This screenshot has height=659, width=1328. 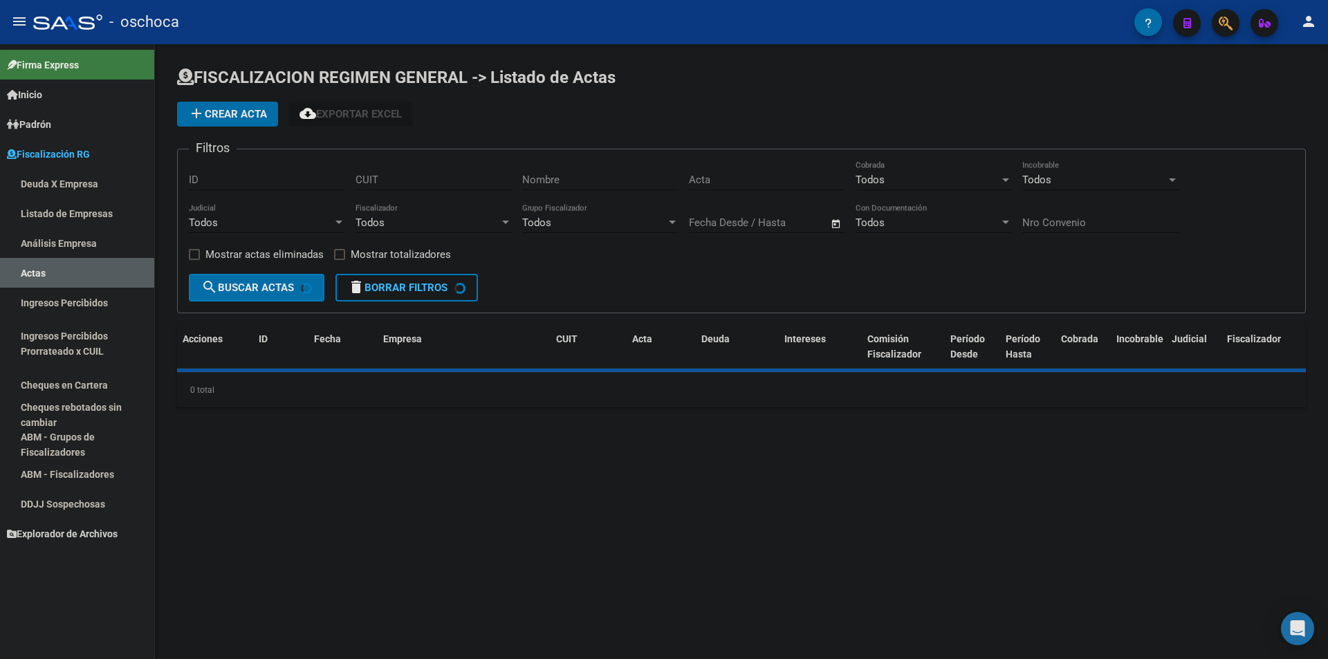 What do you see at coordinates (968, 347) in the screenshot?
I see `span: Período Desde` at bounding box center [968, 347].